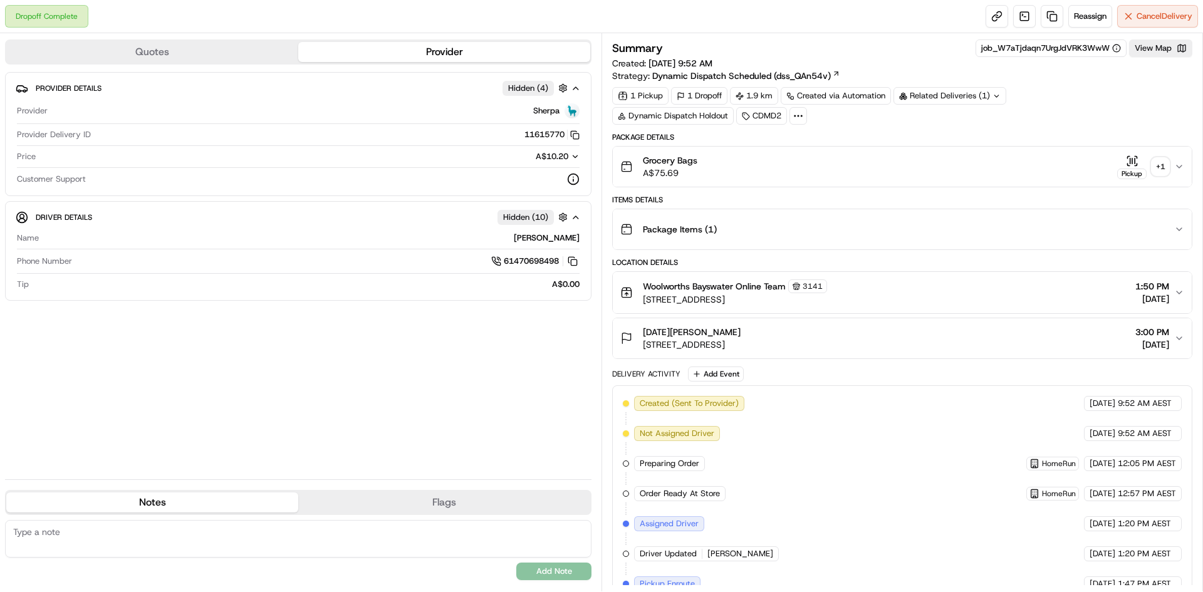  Describe the element at coordinates (1132, 174) in the screenshot. I see `div: Pickup` at that location.